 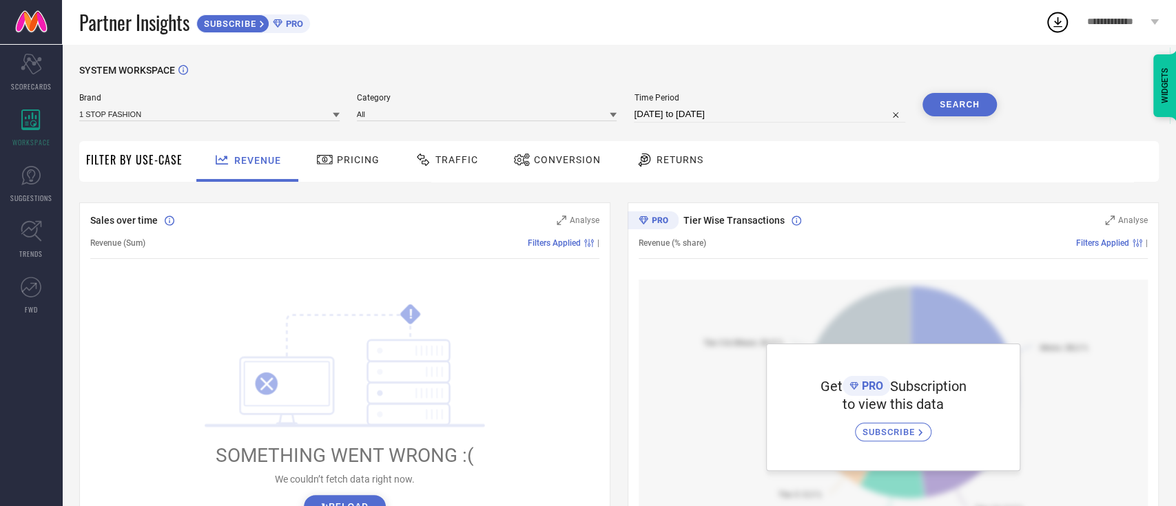 What do you see at coordinates (31, 309) in the screenshot?
I see `span: FWD` at bounding box center [31, 309].